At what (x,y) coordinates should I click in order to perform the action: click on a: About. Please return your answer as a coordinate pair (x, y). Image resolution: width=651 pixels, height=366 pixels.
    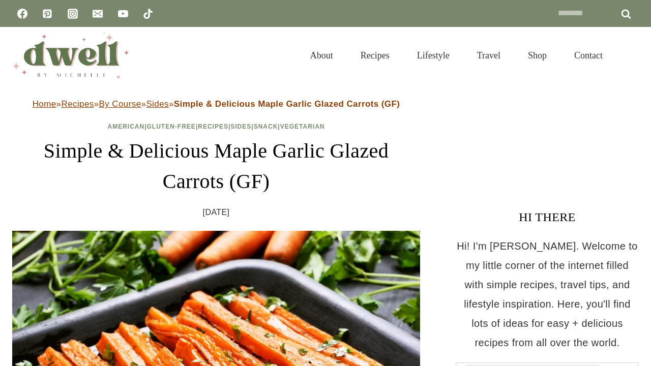
    Looking at the image, I should click on (322, 55).